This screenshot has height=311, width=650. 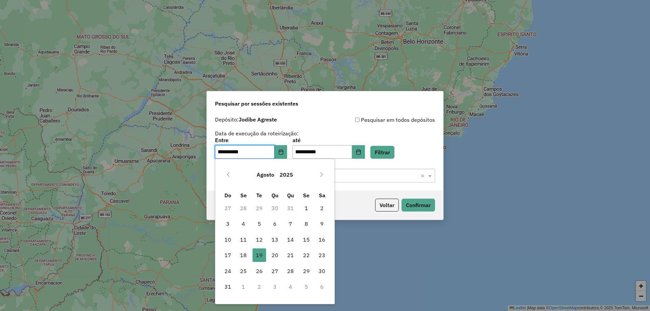 What do you see at coordinates (259, 195) in the screenshot?
I see `span: Te` at bounding box center [259, 195].